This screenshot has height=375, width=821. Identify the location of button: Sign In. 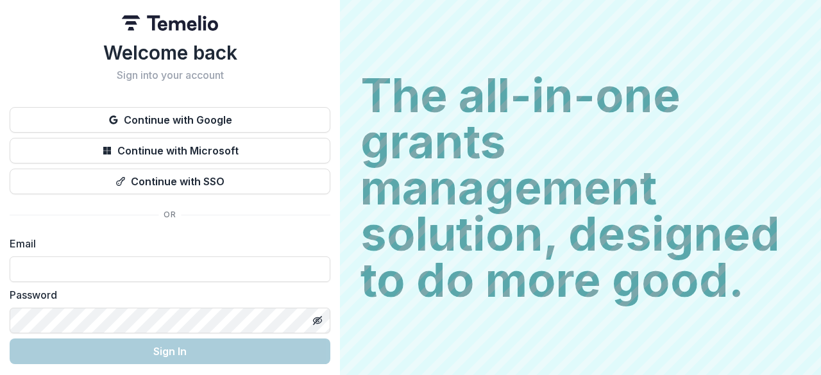
(170, 351).